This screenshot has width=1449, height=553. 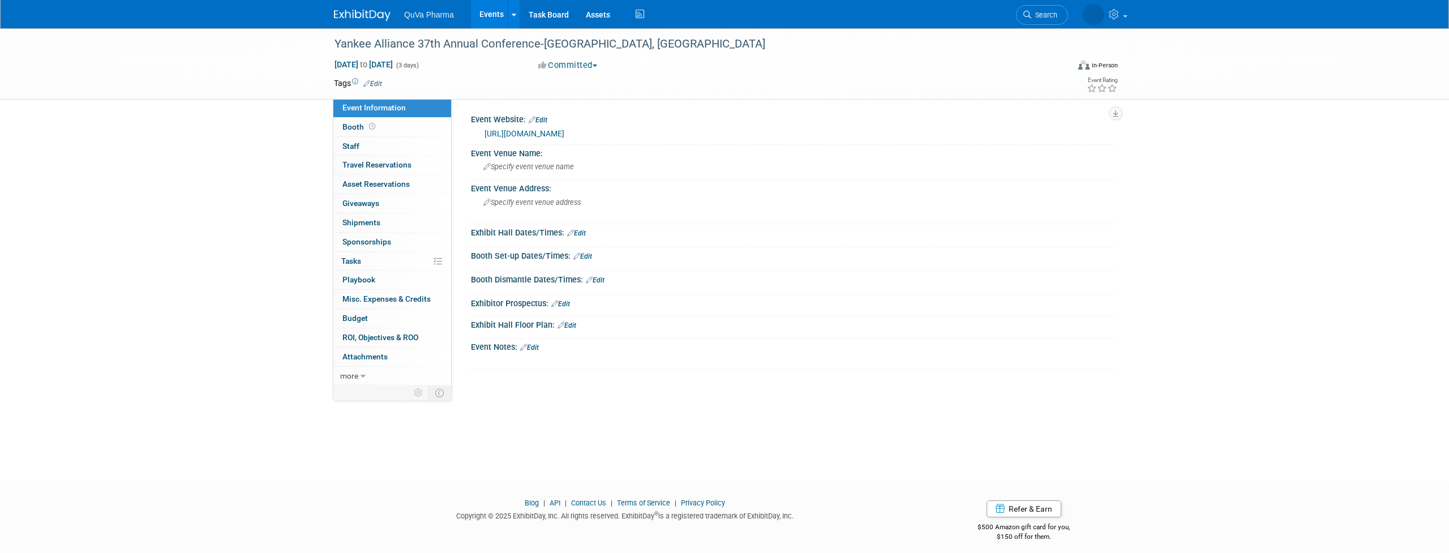 I want to click on td: Tags, so click(x=358, y=83).